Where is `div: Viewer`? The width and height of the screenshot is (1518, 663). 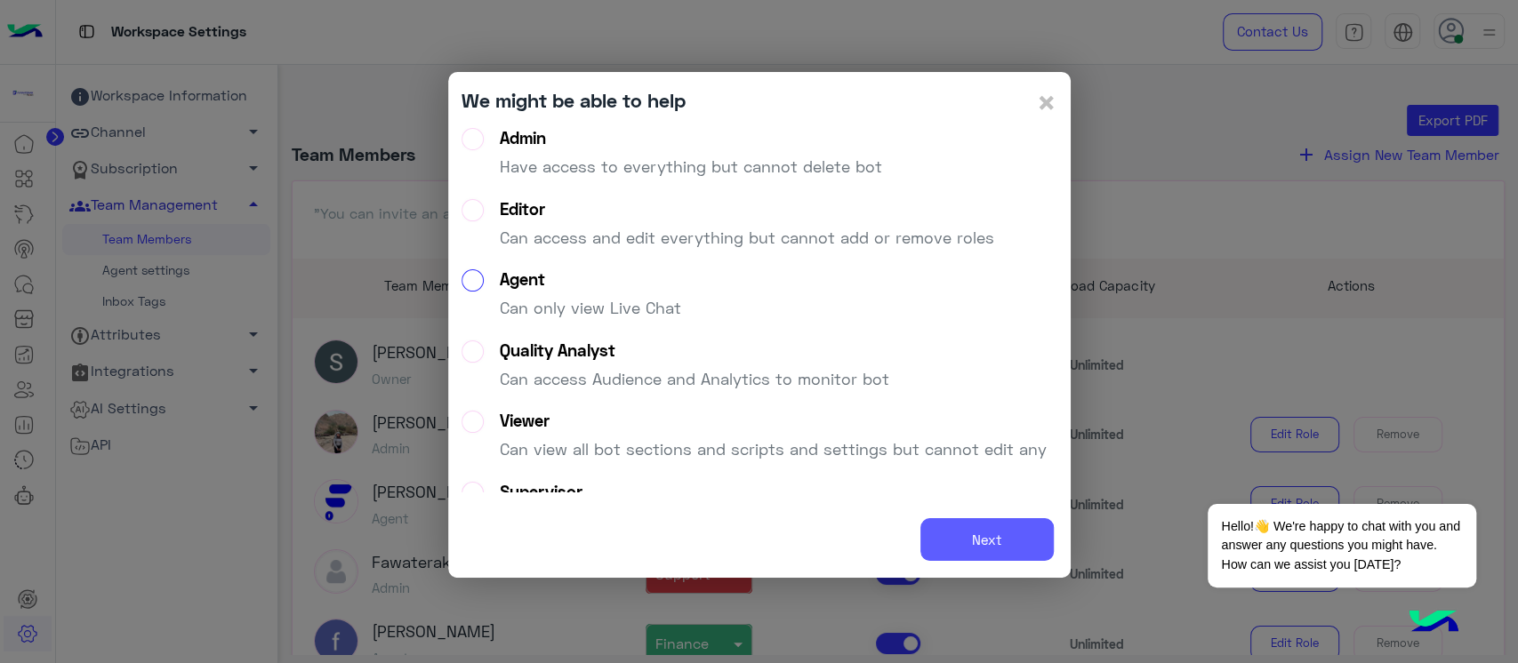 div: Viewer is located at coordinates (773, 421).